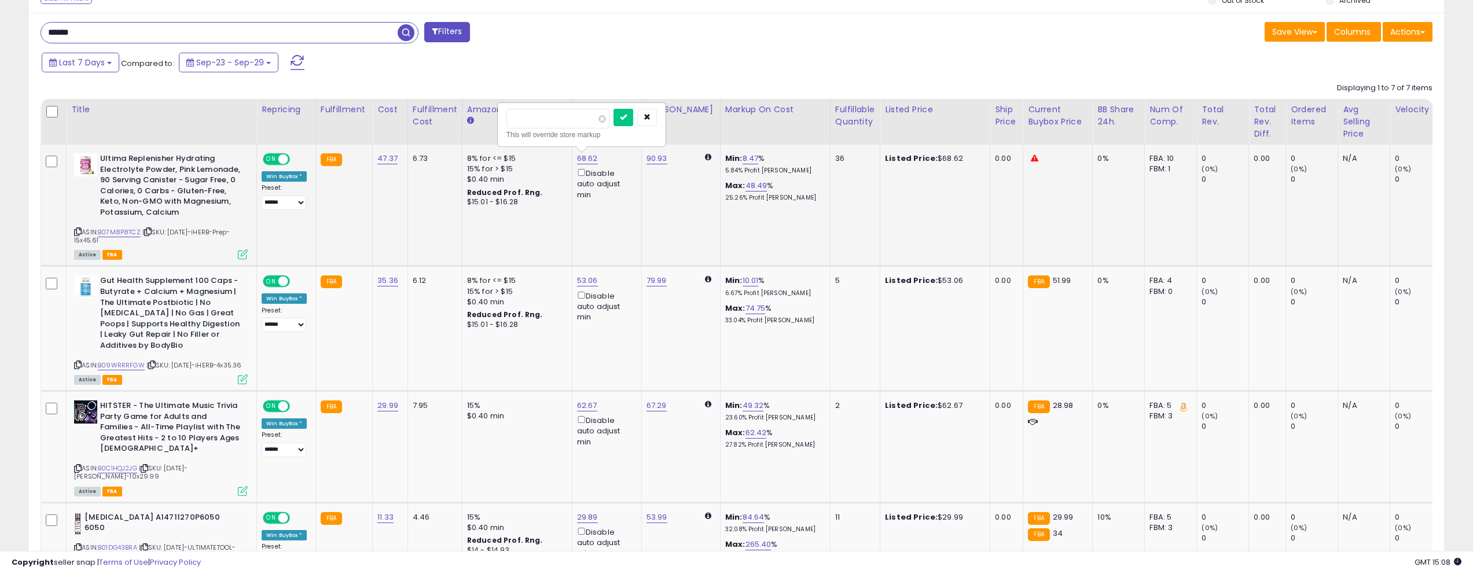 This screenshot has width=1473, height=574. I want to click on button: Last 7 Days, so click(80, 63).